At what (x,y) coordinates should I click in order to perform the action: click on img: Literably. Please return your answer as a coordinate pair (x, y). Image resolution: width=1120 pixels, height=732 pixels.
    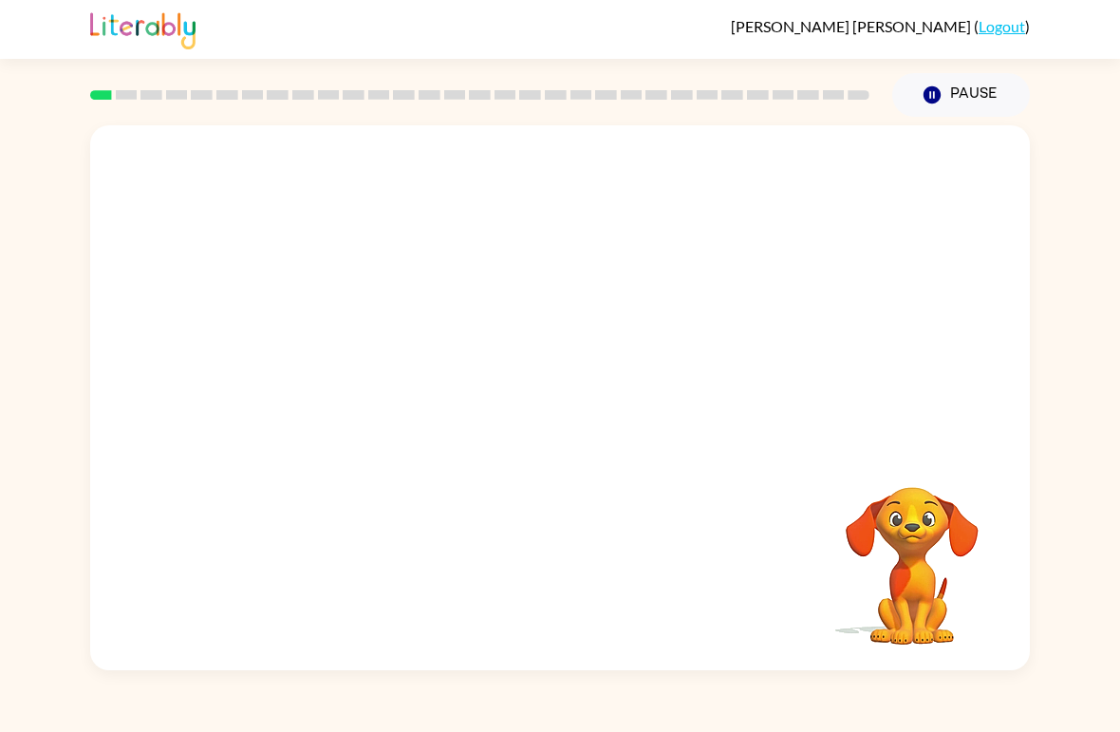
    Looking at the image, I should click on (142, 28).